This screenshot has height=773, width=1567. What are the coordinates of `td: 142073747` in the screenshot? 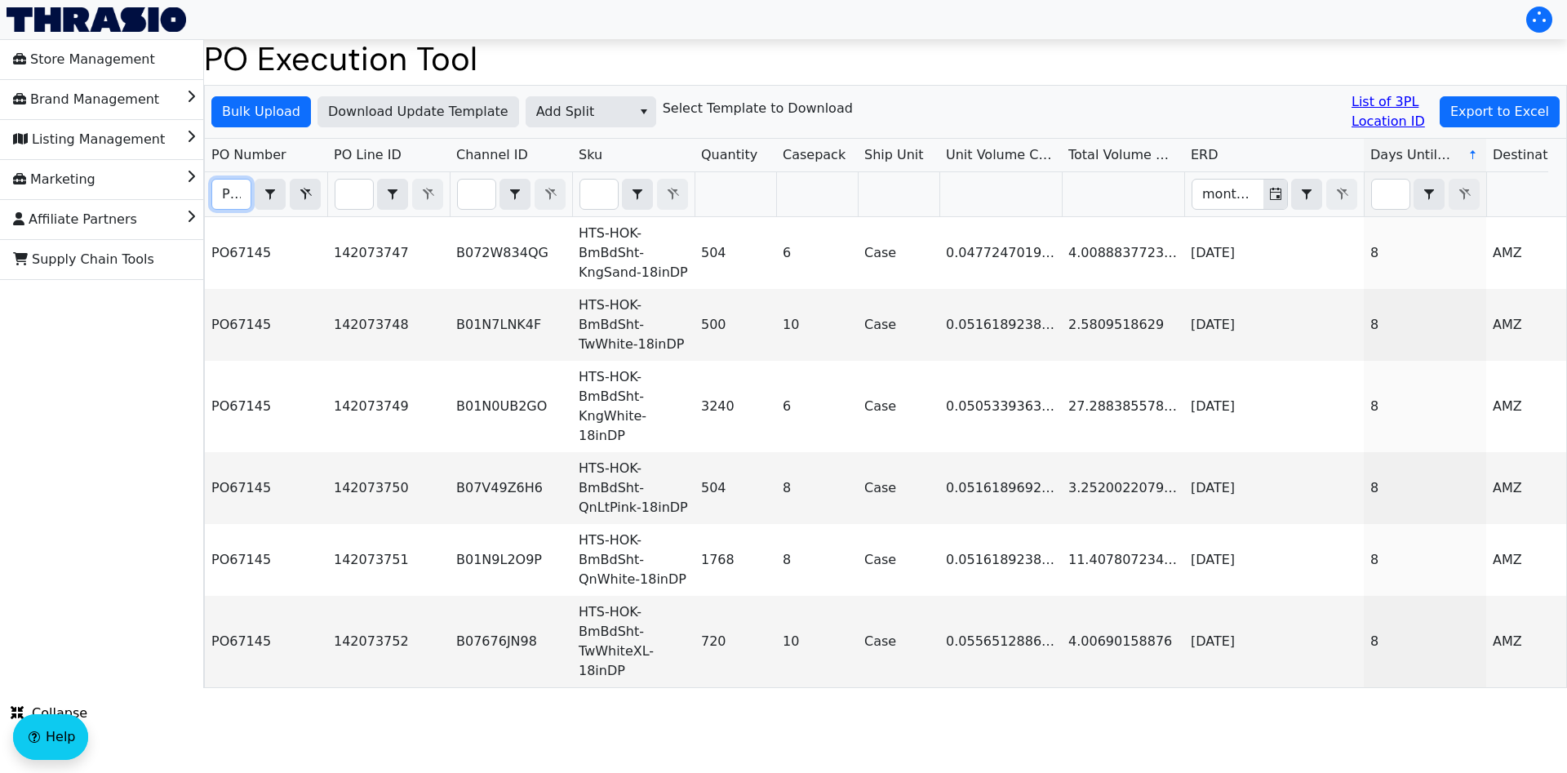 It's located at (388, 253).